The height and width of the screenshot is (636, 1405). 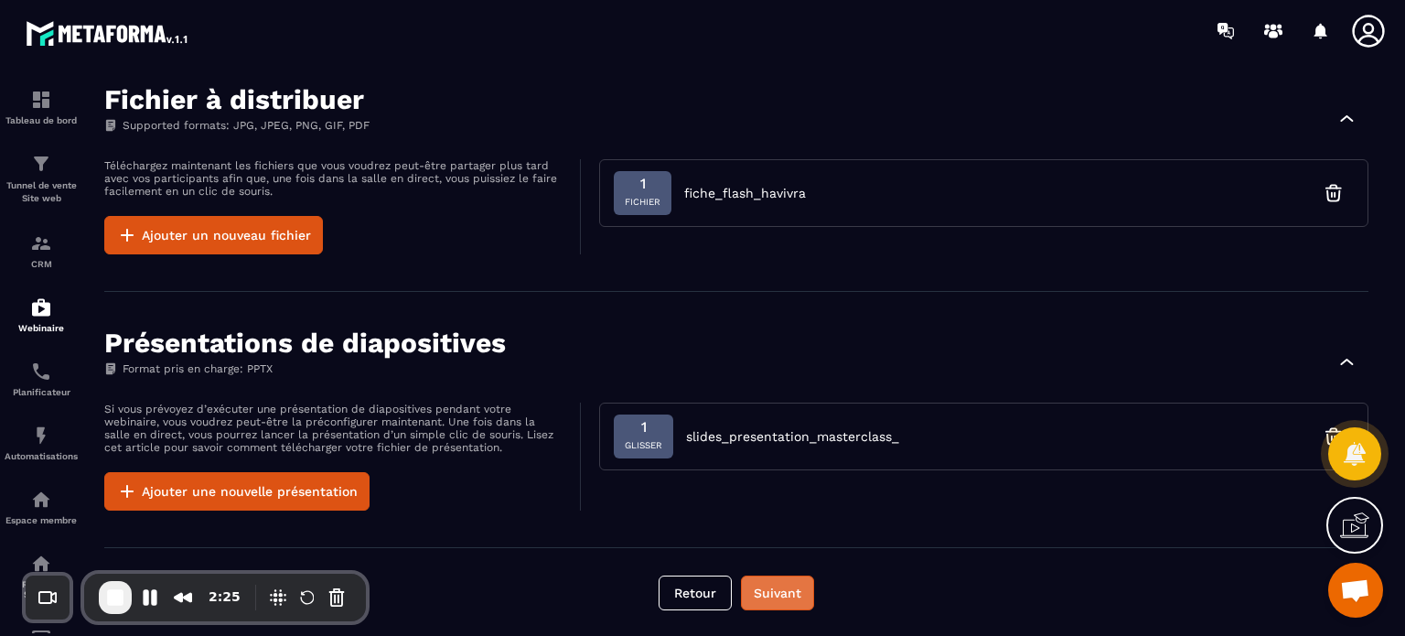 I want to click on p: Format pris en charge: PPTX, so click(x=305, y=369).